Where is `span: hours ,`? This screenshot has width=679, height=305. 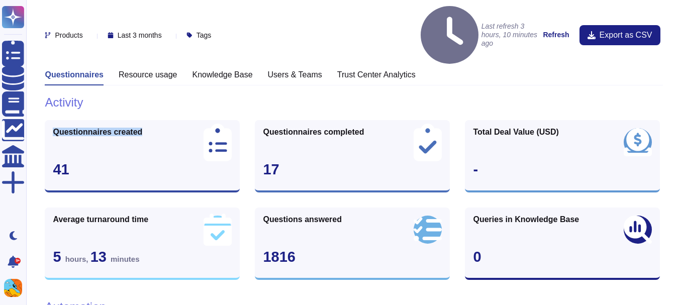 span: hours , is located at coordinates (78, 259).